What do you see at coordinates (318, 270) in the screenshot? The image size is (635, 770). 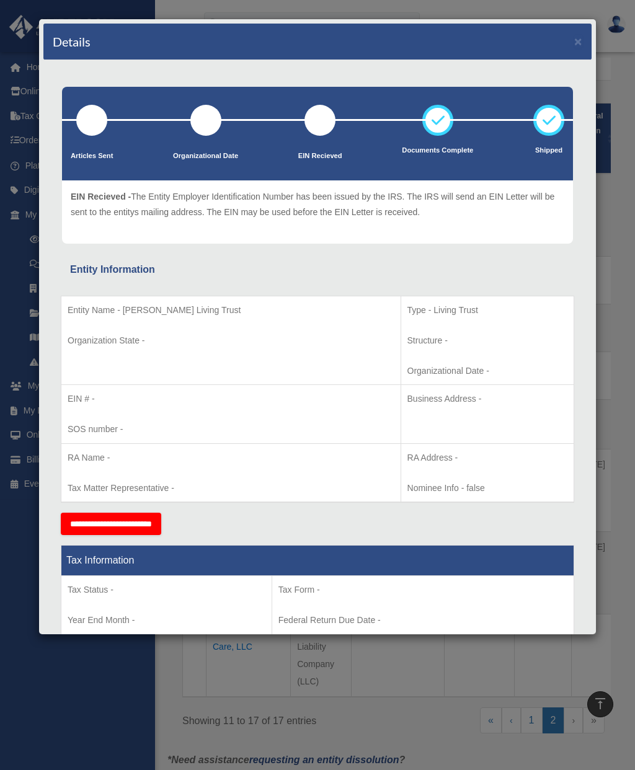 I see `div: Entity Information` at bounding box center [318, 270].